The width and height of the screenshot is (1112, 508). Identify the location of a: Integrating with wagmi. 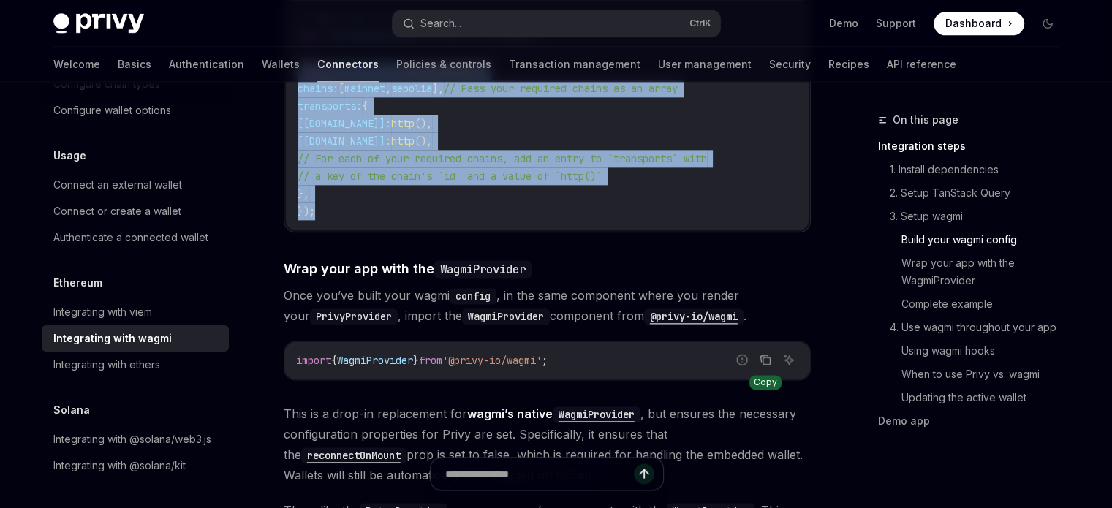
(135, 338).